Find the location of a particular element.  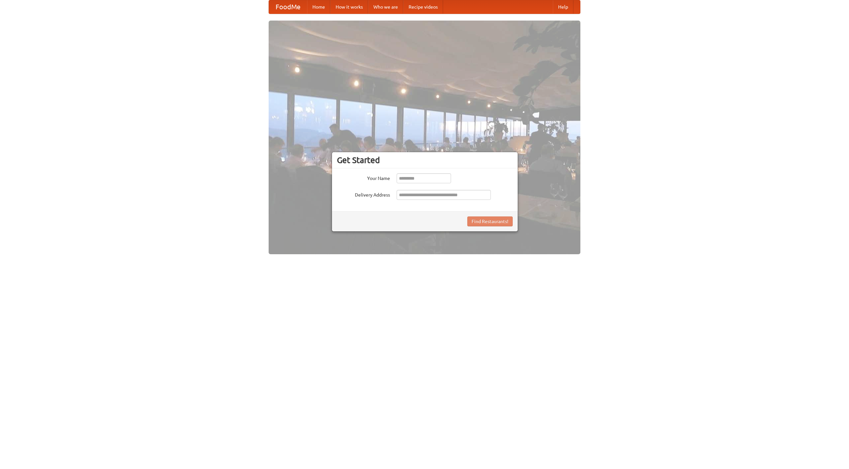

a: Help is located at coordinates (563, 7).